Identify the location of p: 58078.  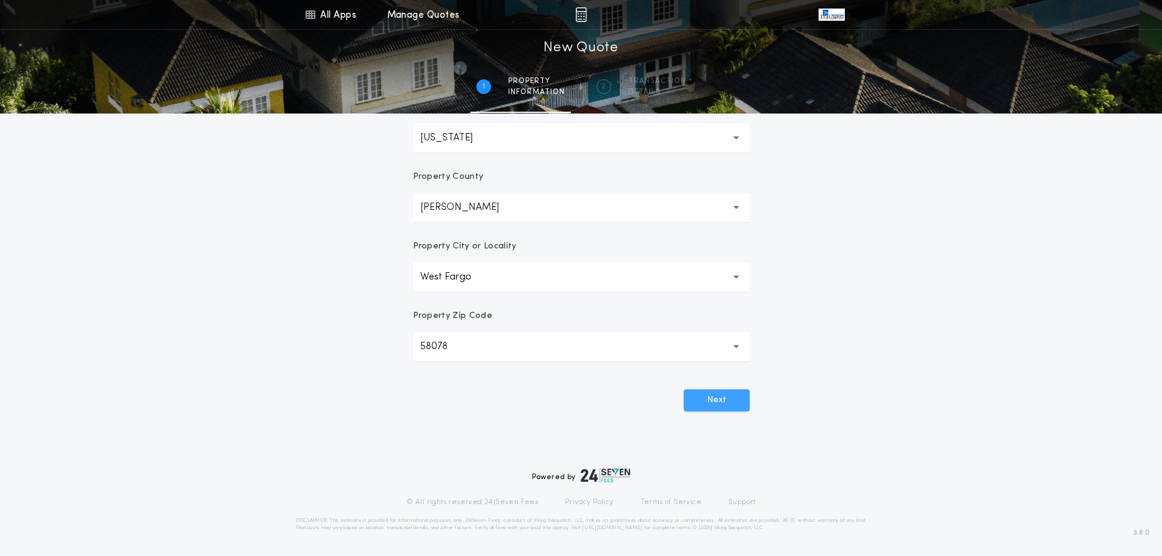
(443, 346).